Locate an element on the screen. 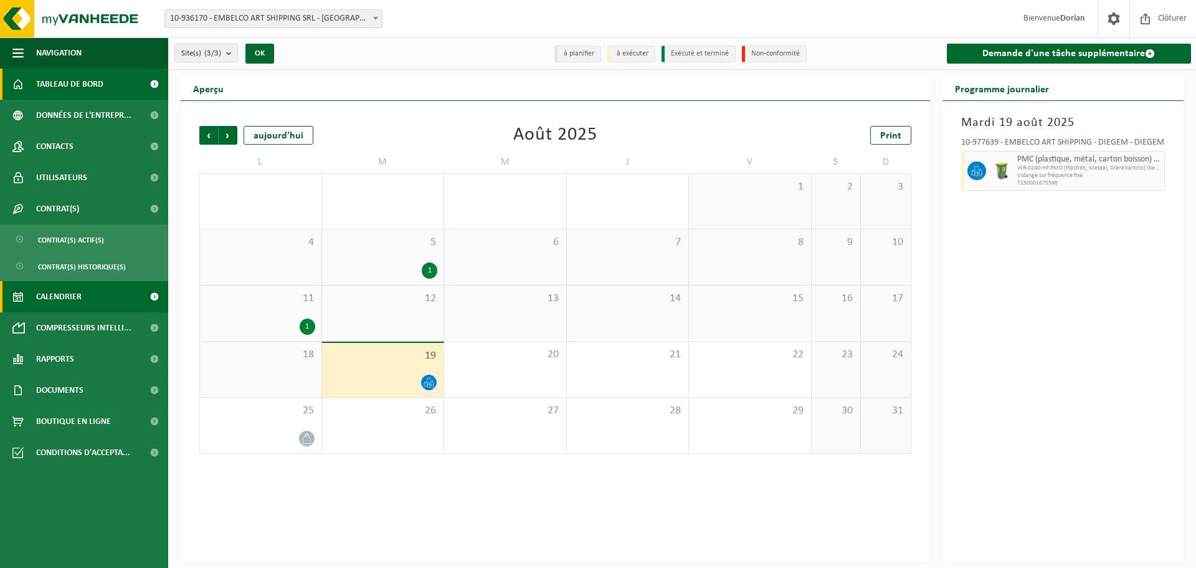 The height and width of the screenshot is (568, 1196). span: Contrat(s) historique(s) is located at coordinates (82, 267).